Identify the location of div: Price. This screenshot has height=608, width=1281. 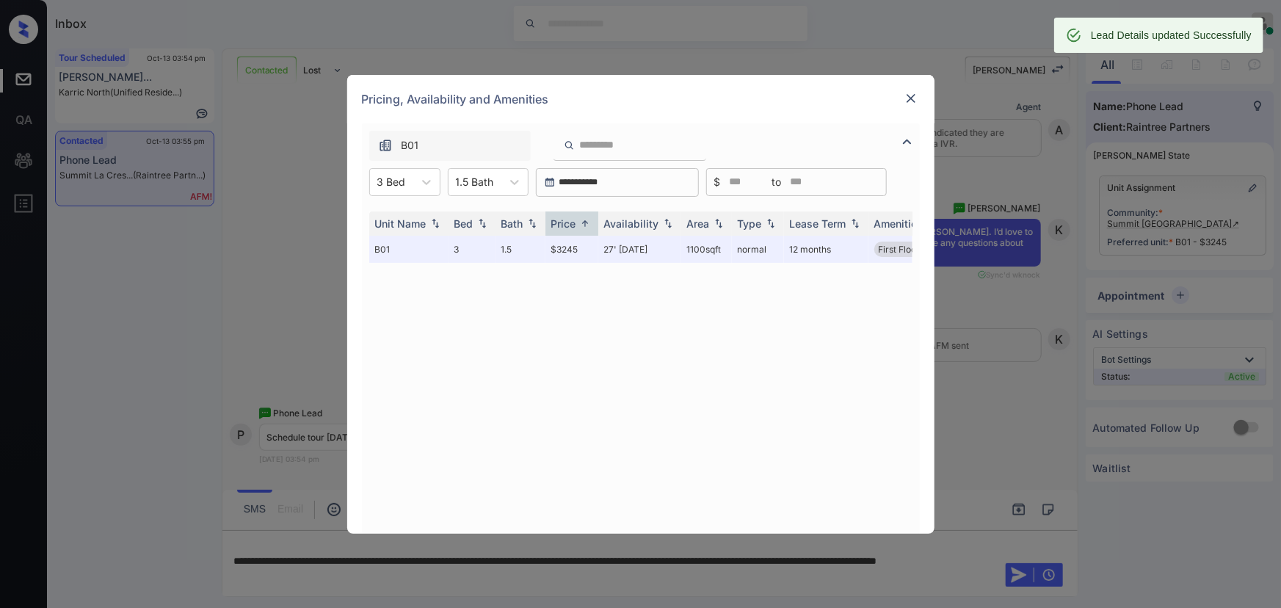
(564, 223).